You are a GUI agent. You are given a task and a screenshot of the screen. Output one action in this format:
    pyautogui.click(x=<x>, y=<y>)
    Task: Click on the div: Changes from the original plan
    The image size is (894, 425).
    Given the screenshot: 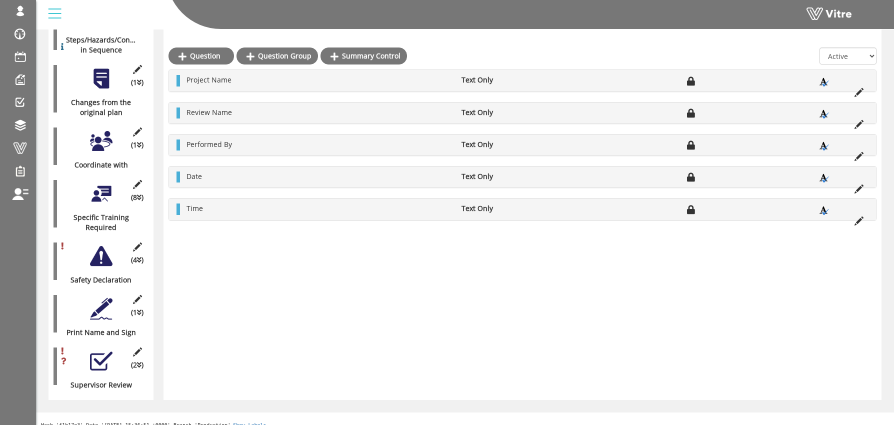 What is the action you would take?
    pyautogui.click(x=97, y=107)
    